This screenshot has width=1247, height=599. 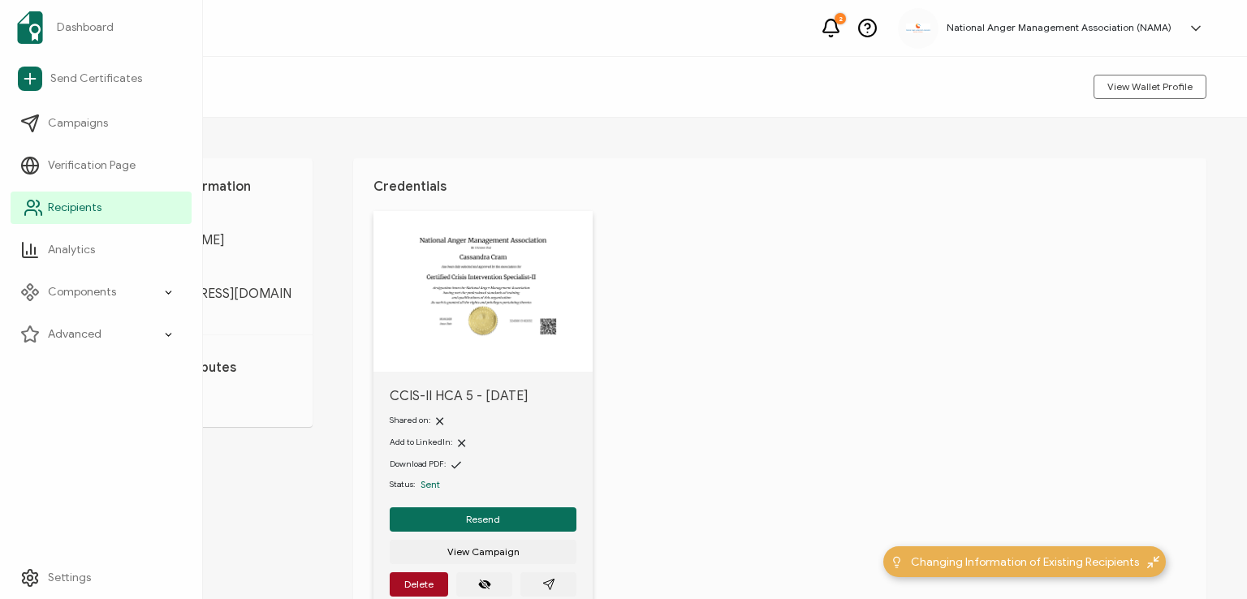 I want to click on span: Download PDF:, so click(x=417, y=463).